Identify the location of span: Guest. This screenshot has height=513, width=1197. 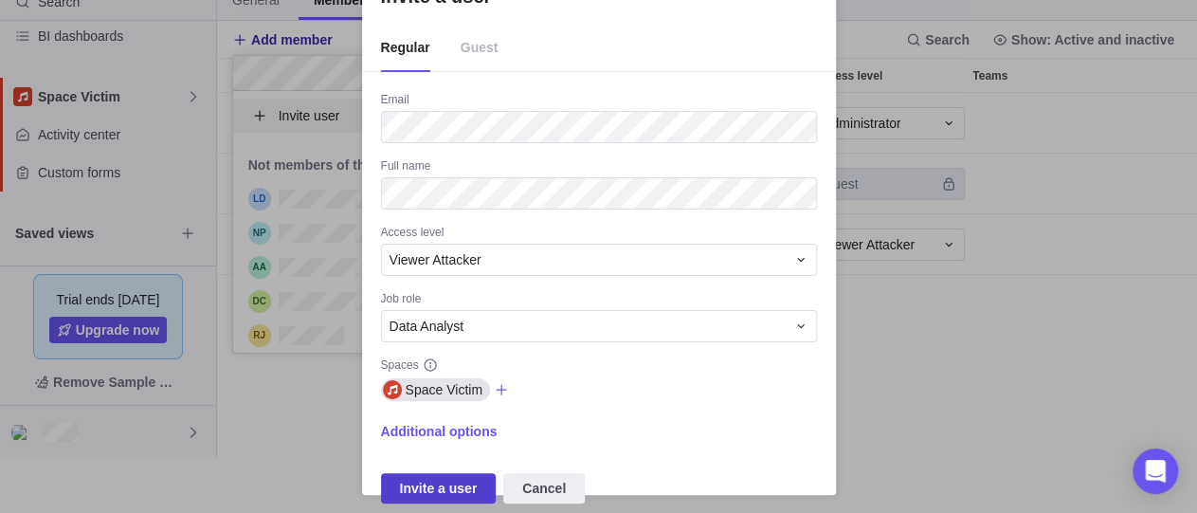
(480, 48).